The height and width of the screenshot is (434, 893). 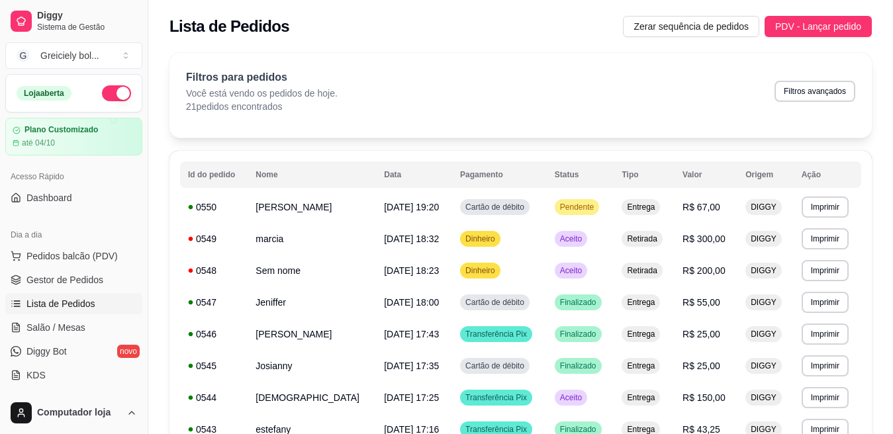 What do you see at coordinates (214, 175) in the screenshot?
I see `th: Id do pedido` at bounding box center [214, 175].